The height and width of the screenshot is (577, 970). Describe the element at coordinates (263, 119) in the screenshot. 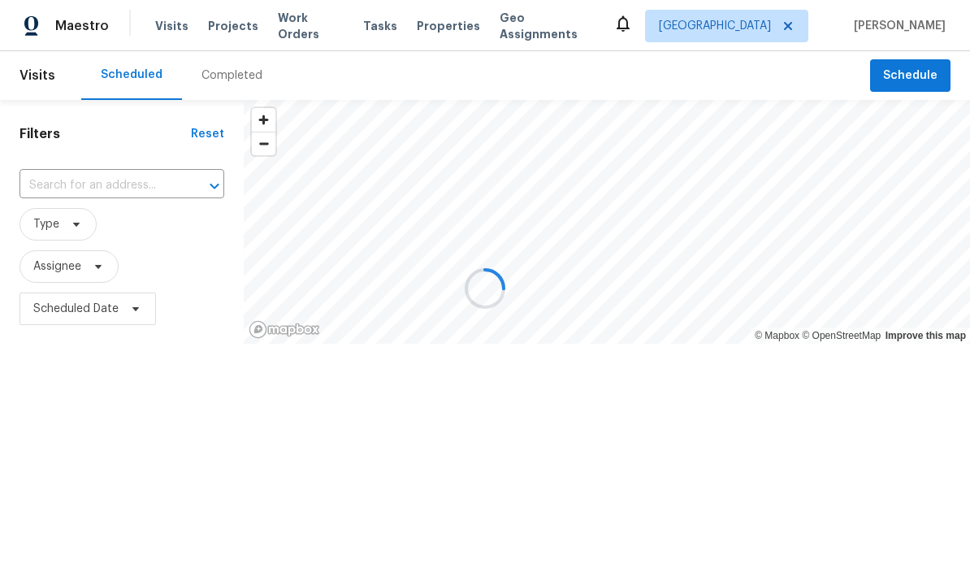

I see `button: Zoom in` at that location.